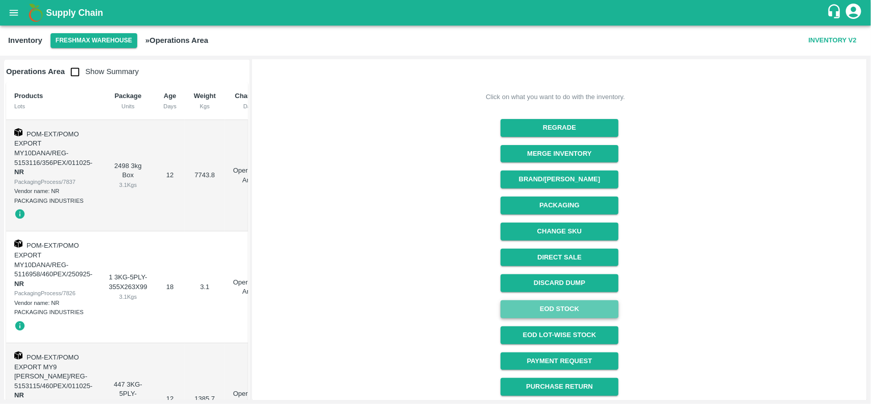 The height and width of the screenshot is (404, 871). What do you see at coordinates (854, 13) in the screenshot?
I see `div: account of current user` at bounding box center [854, 13].